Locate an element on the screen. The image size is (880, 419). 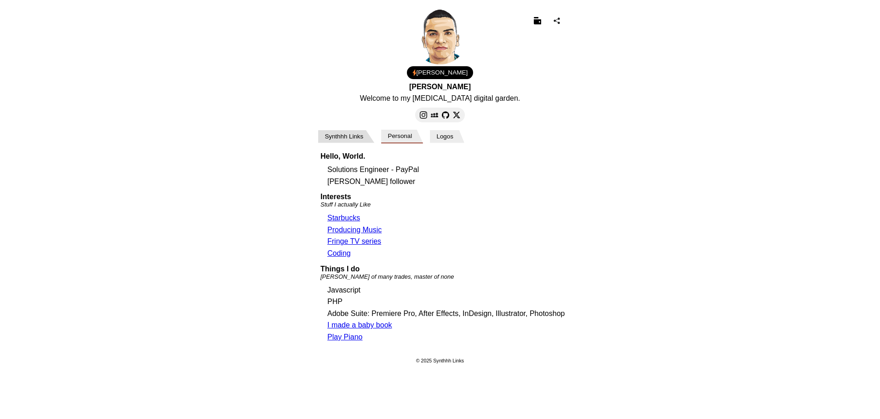
a: Producing Music is located at coordinates (355, 229).